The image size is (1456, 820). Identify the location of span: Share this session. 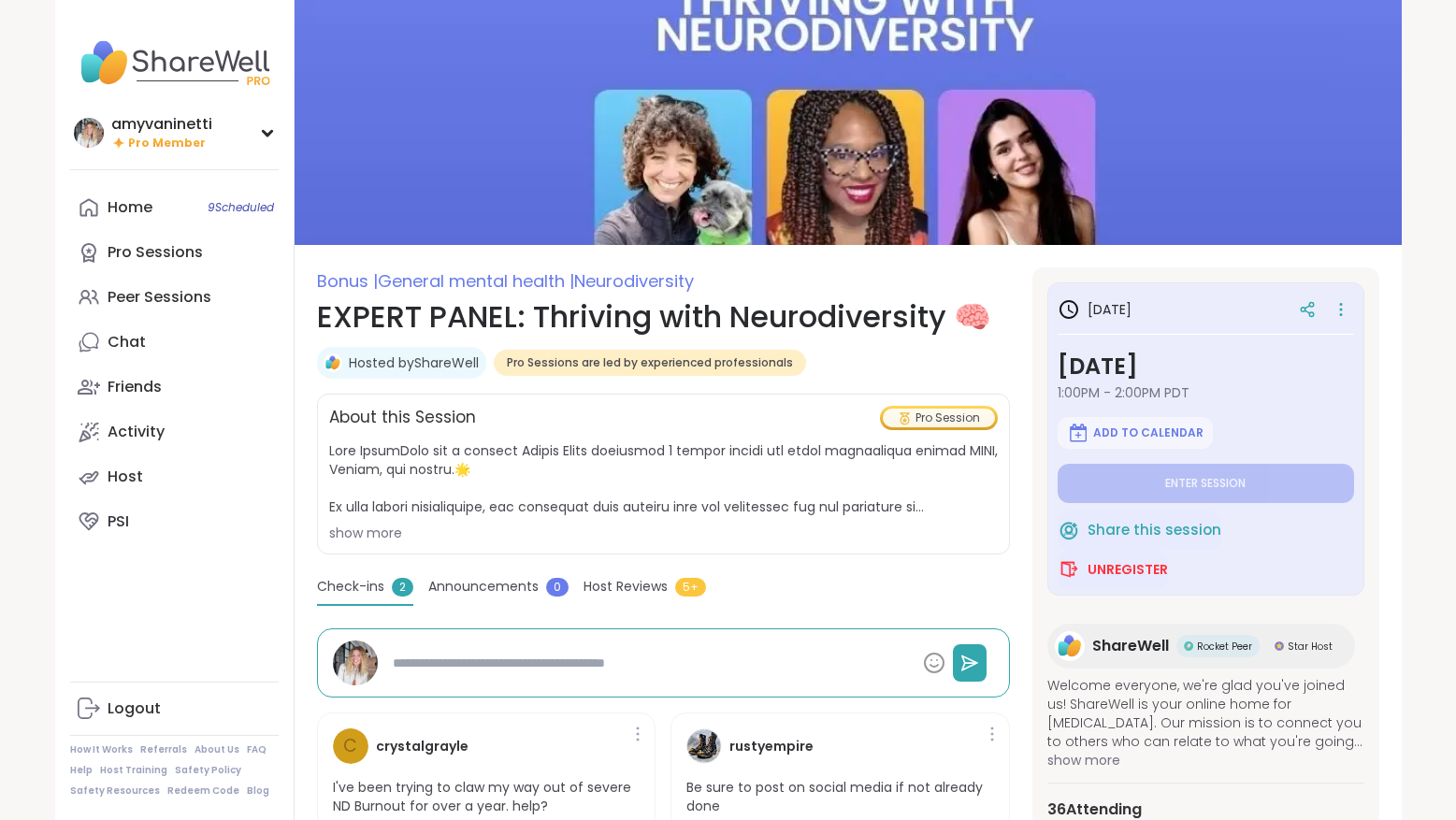
(1154, 530).